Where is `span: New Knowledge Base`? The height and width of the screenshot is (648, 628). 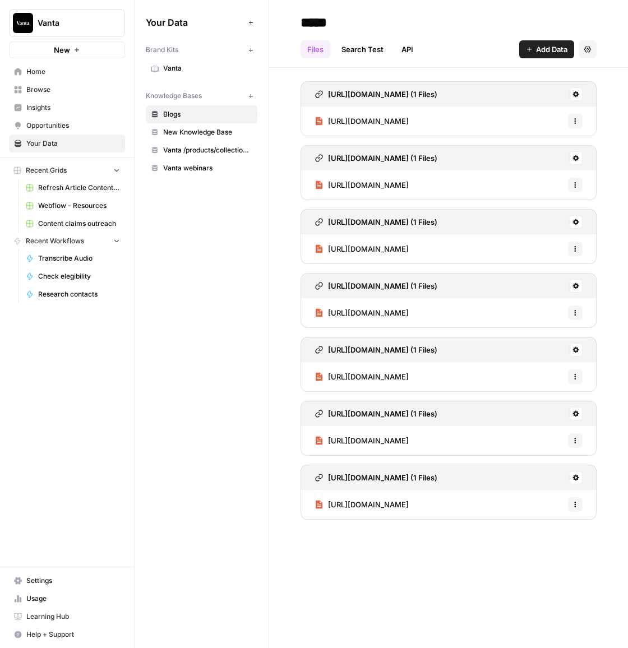 span: New Knowledge Base is located at coordinates (207, 132).